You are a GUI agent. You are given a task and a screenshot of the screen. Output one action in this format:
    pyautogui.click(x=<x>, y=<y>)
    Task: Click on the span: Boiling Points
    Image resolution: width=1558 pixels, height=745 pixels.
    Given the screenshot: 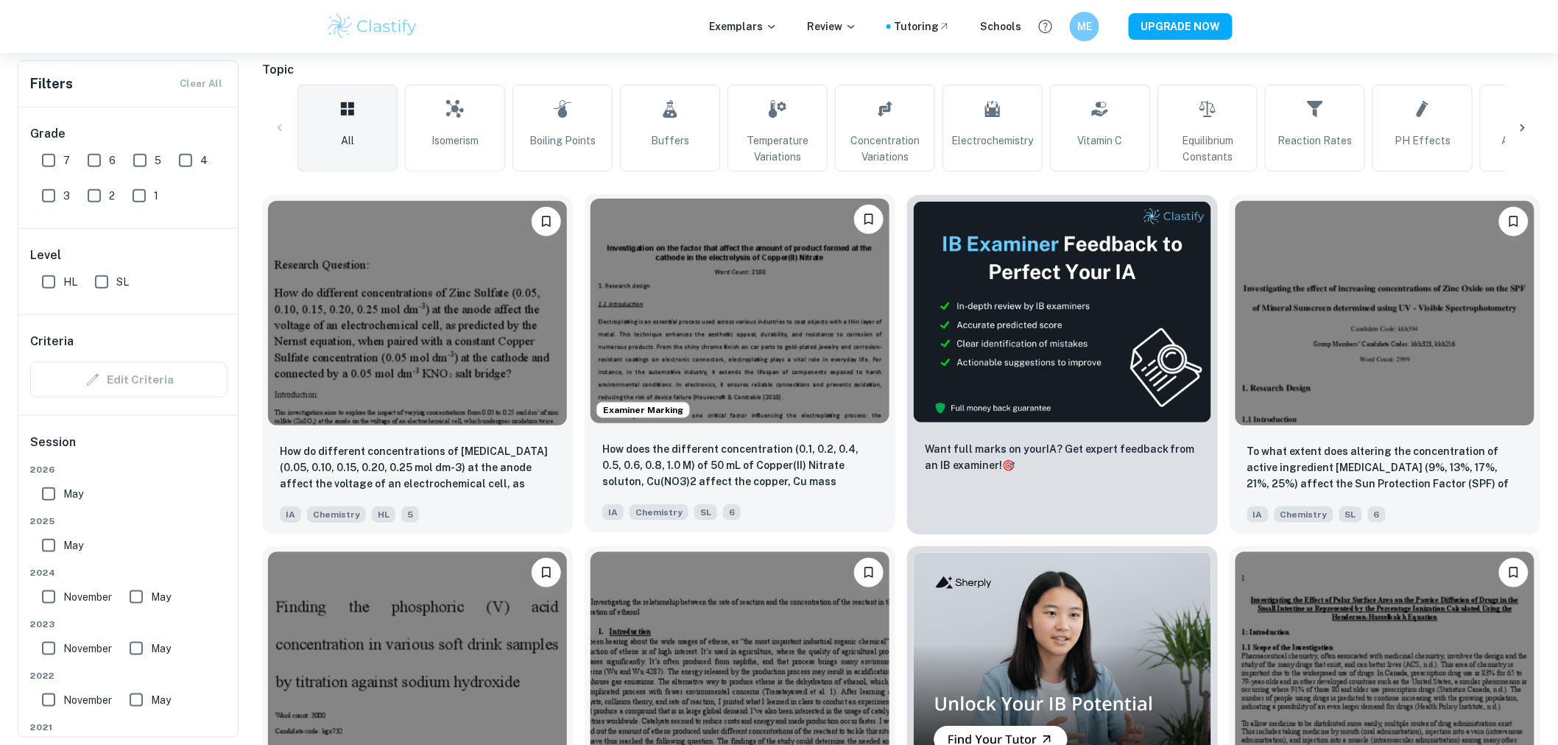 What is the action you would take?
    pyautogui.click(x=562, y=141)
    